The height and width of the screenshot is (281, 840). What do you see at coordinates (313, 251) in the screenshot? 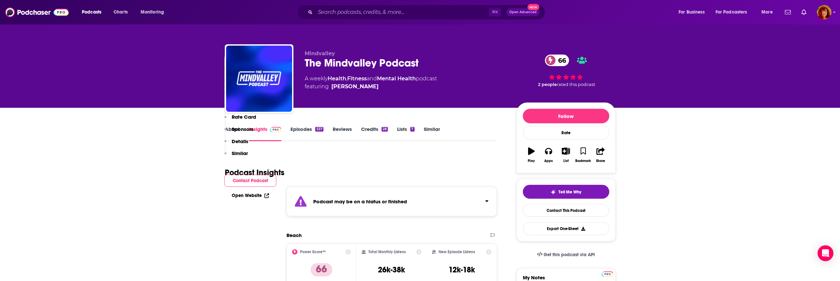
I see `h2: Power Score™` at bounding box center [313, 251].